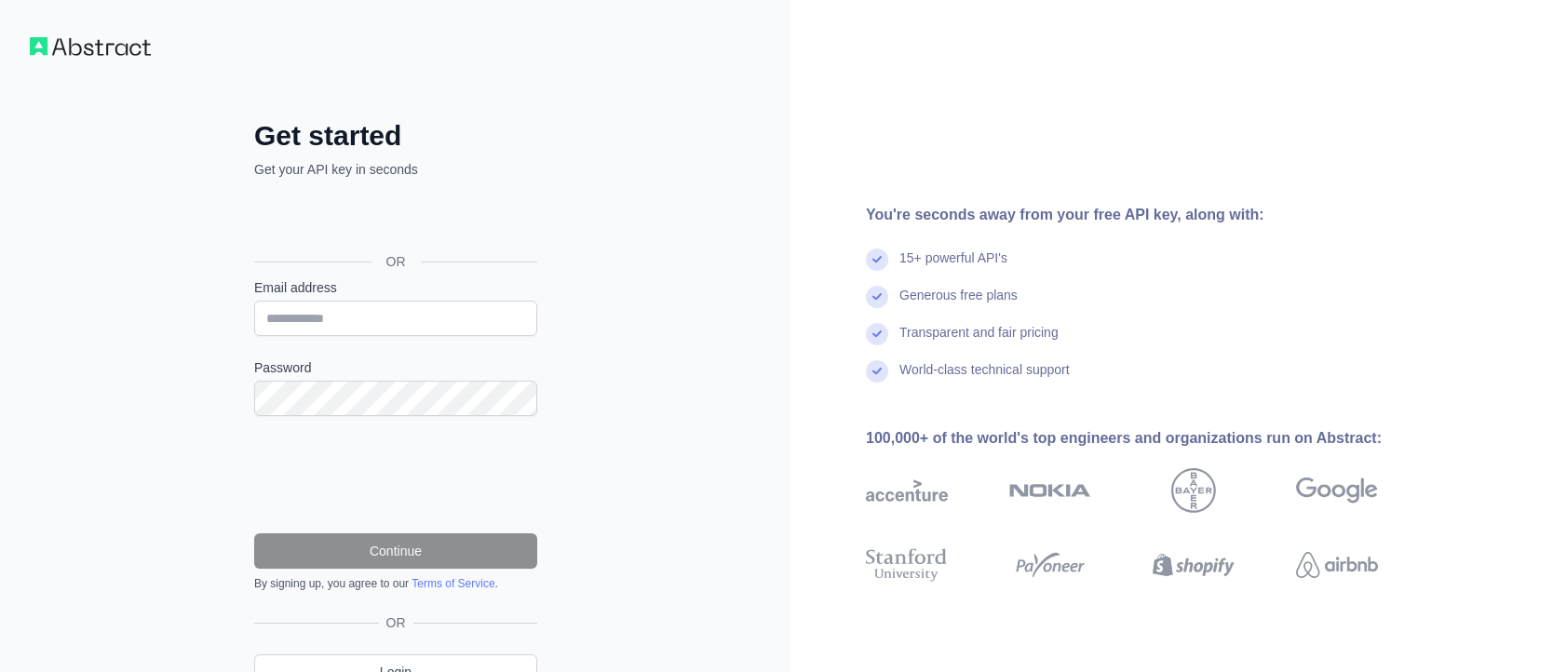 The width and height of the screenshot is (1553, 672). I want to click on button: Continue, so click(396, 551).